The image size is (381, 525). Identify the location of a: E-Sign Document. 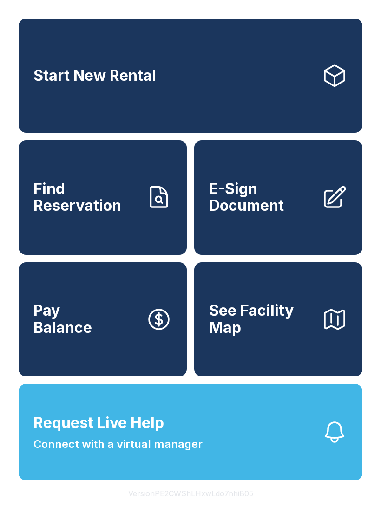
(278, 197).